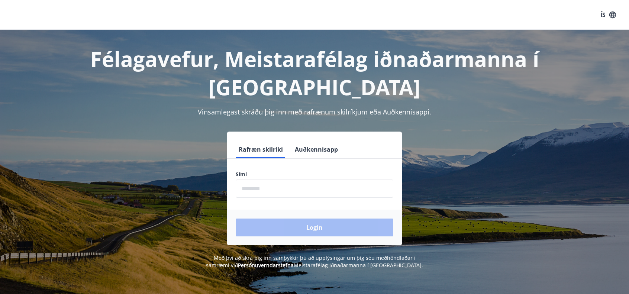 This screenshot has width=629, height=294. What do you see at coordinates (260, 149) in the screenshot?
I see `button: Rafræn skilríki` at bounding box center [260, 149].